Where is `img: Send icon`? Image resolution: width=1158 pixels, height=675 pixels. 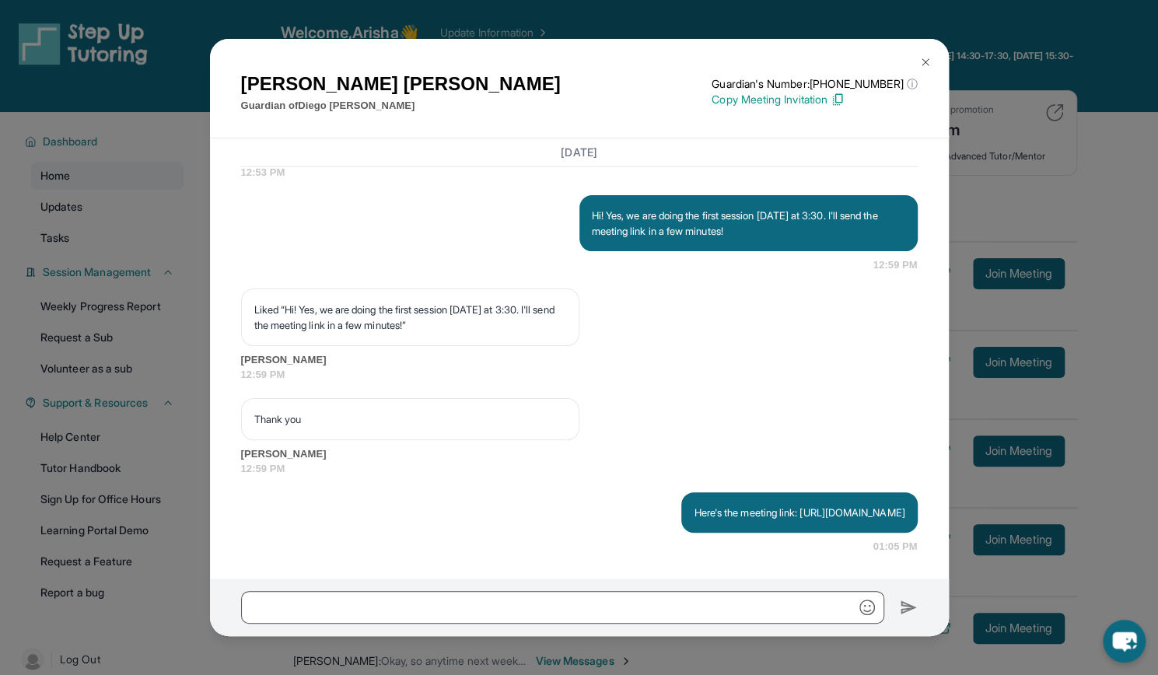
img: Send icon is located at coordinates (908, 607).